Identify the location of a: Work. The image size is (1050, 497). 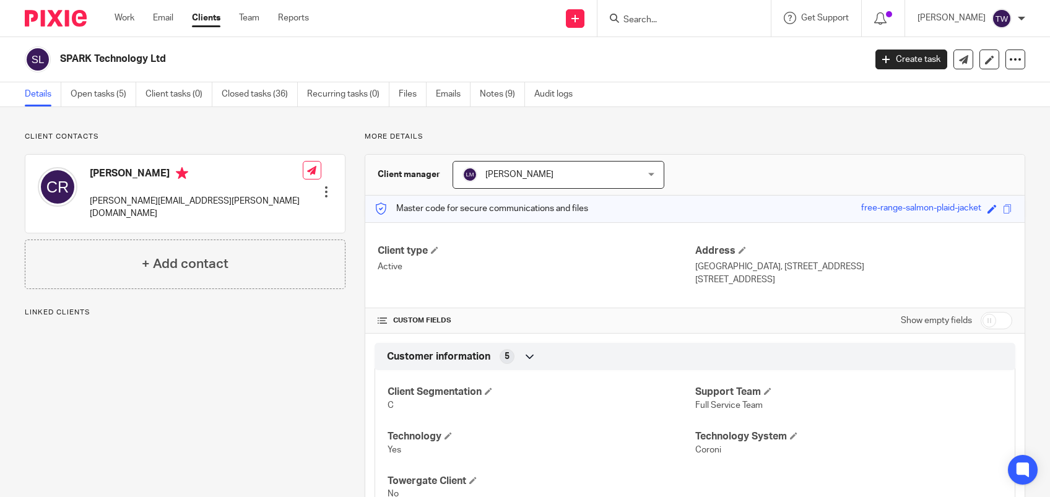
(124, 18).